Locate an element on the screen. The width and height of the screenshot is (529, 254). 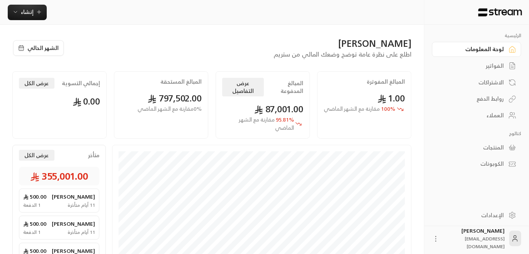
span: 1.00 is located at coordinates (391, 98).